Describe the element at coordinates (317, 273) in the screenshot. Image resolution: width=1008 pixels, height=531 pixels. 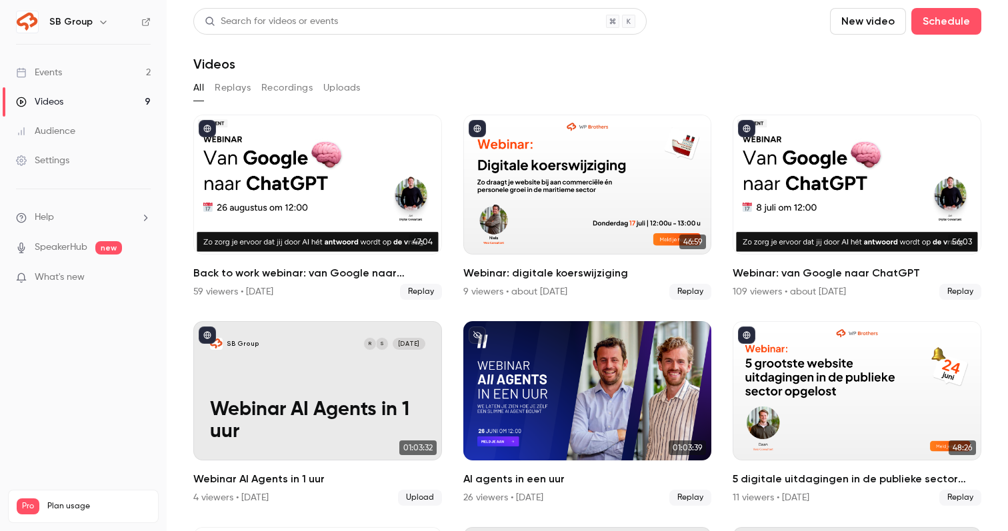
I see `h2: Back to work webinar: van Google naar ChatGPT` at that location.